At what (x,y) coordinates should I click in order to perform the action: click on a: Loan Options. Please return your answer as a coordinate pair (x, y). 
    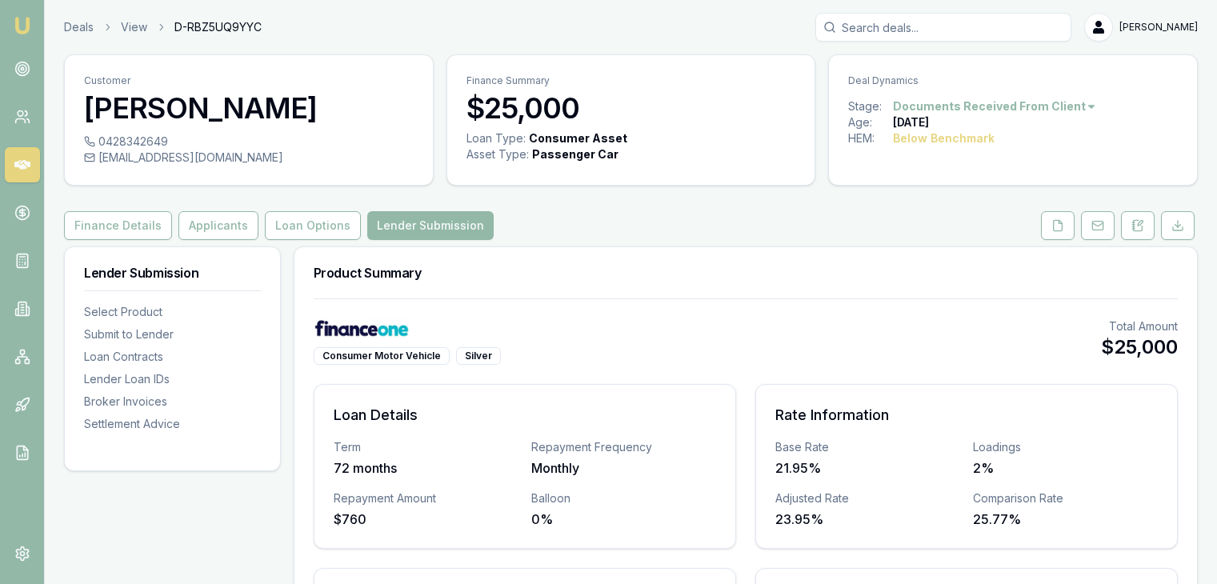
    Looking at the image, I should click on (313, 226).